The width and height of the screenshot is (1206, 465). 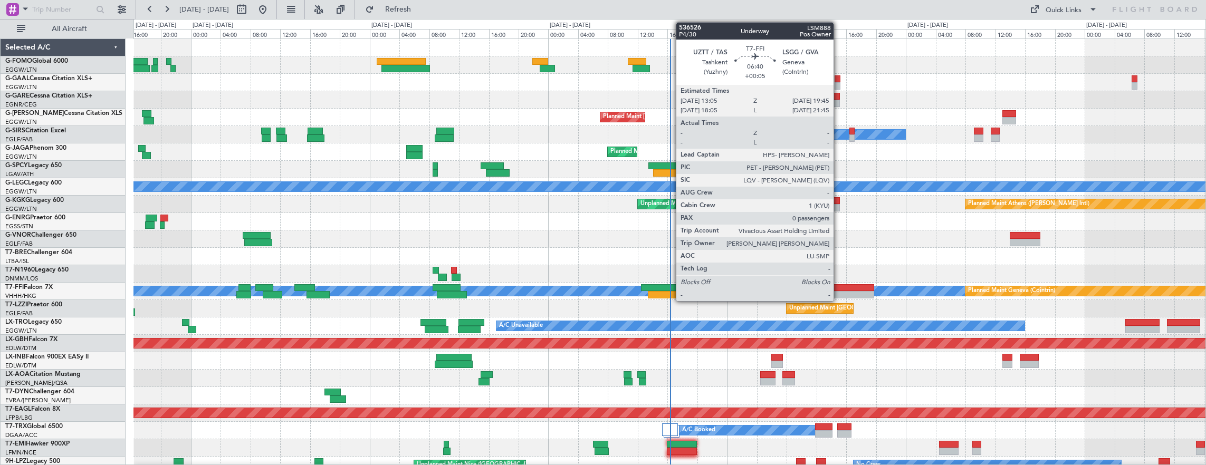 I want to click on span: G-SIRS, so click(x=15, y=131).